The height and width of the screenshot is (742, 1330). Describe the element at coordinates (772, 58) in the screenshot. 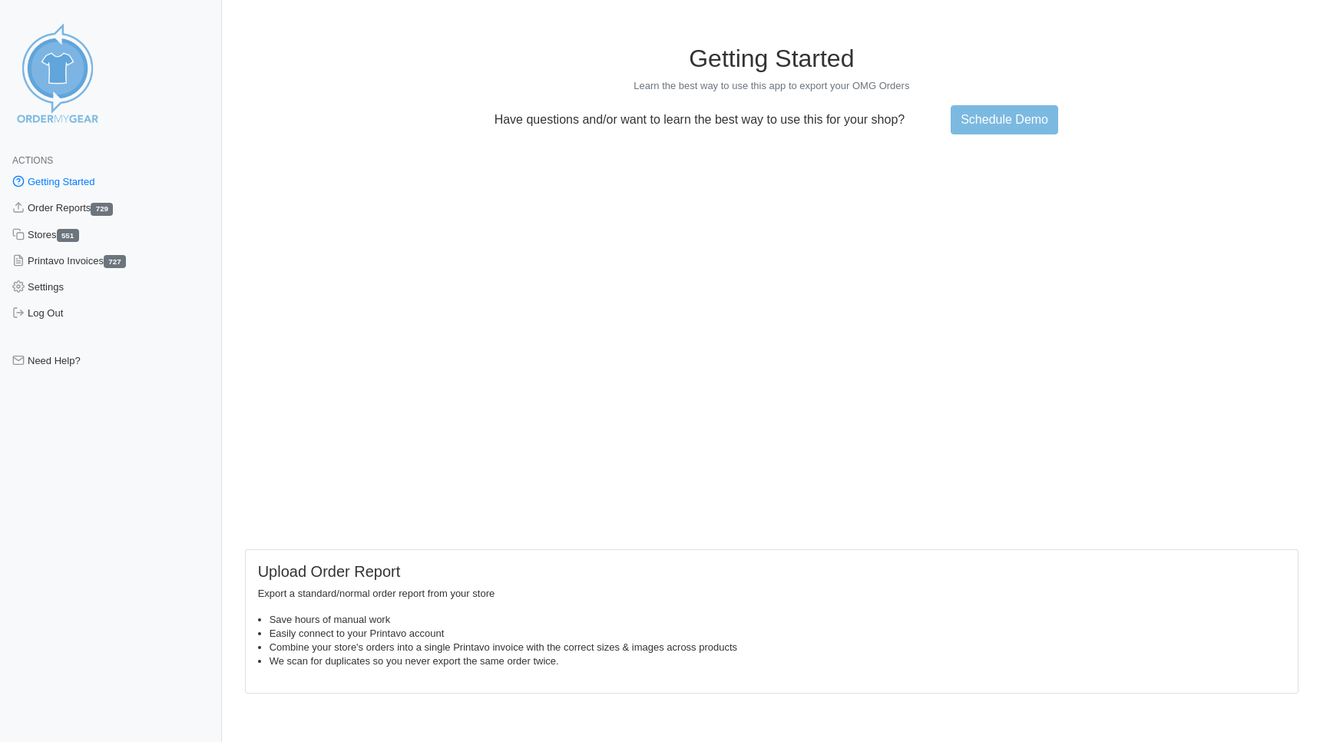

I see `h1: Getting Started` at that location.